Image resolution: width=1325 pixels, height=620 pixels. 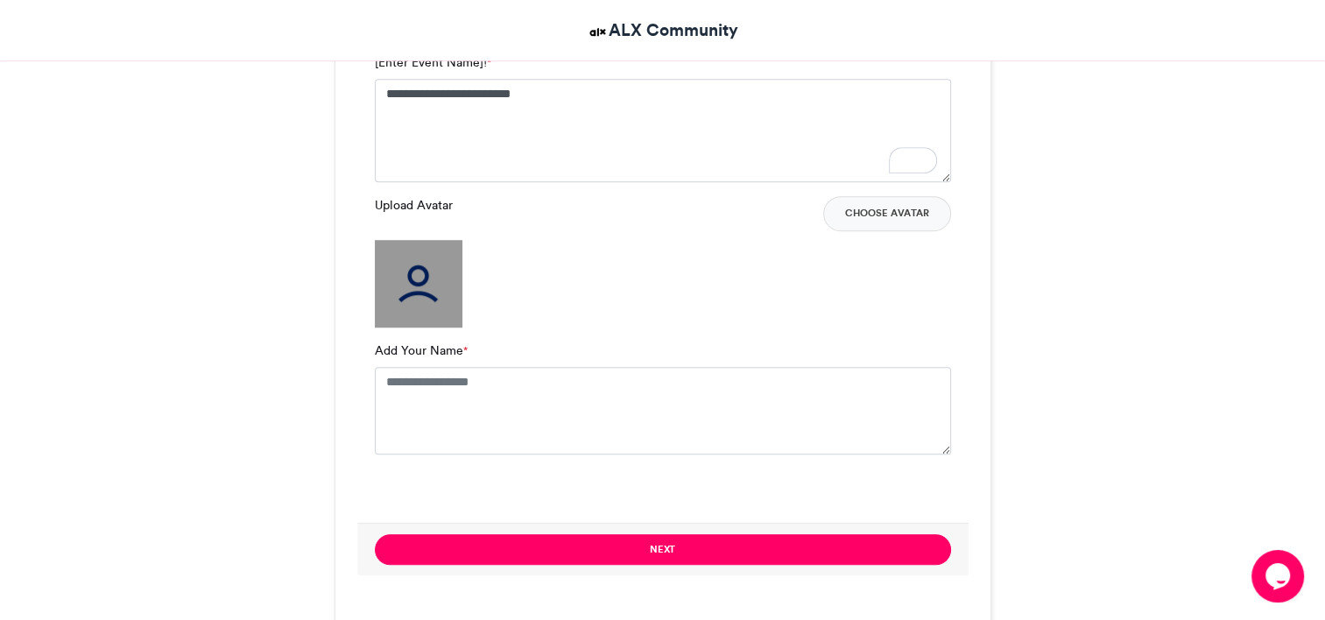 I want to click on button: Next, so click(x=663, y=549).